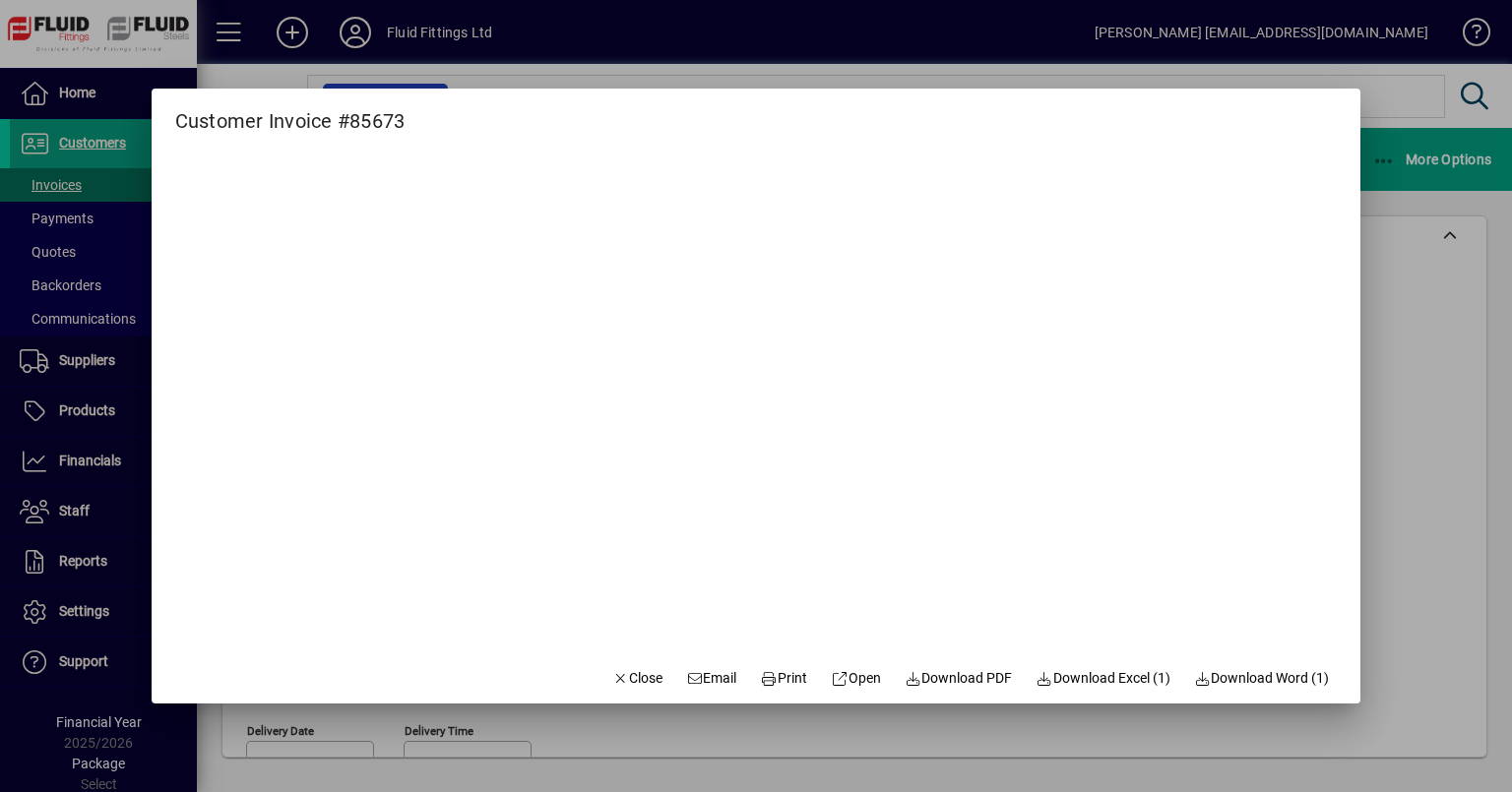 This screenshot has width=1512, height=792. I want to click on button: Download Excel (1), so click(1102, 678).